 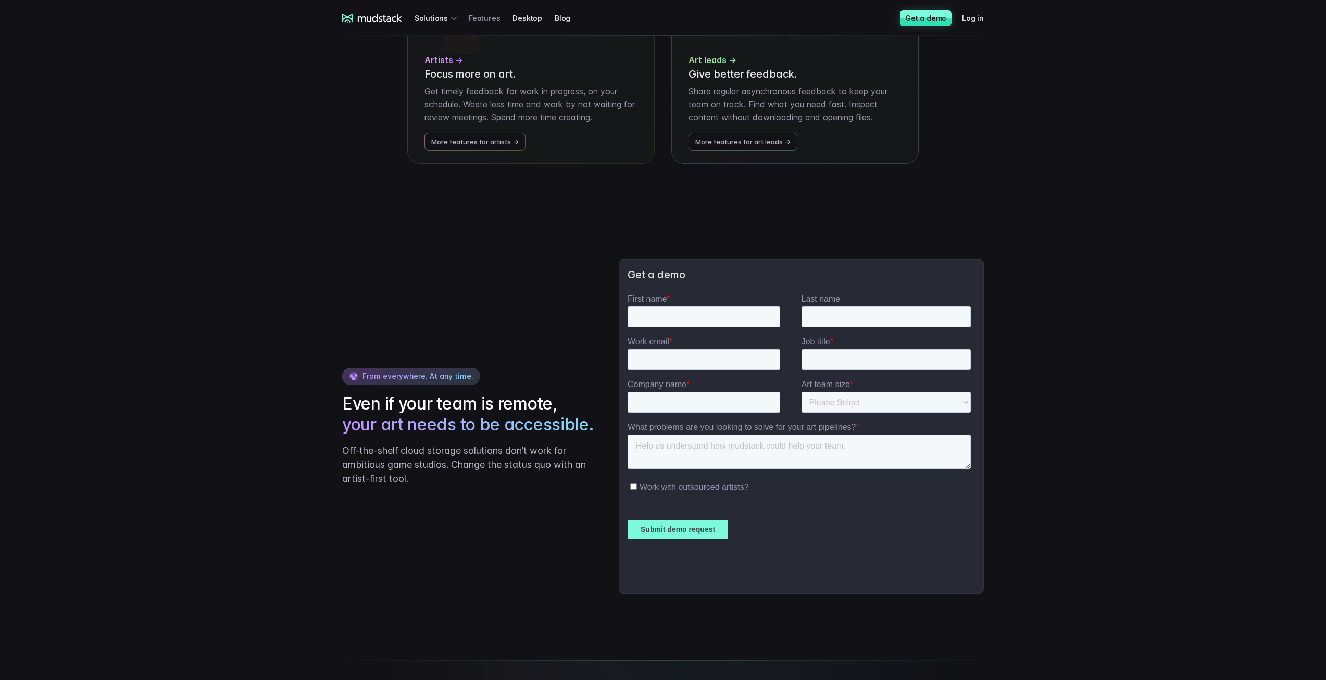 I want to click on a: Log in, so click(x=979, y=18).